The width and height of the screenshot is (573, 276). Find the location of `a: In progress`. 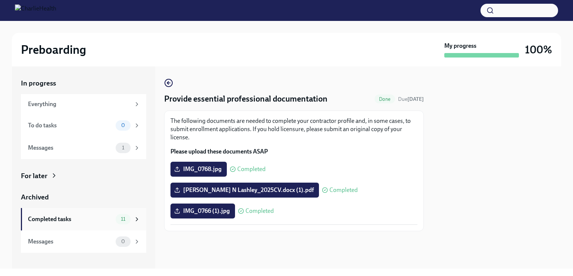

a: In progress is located at coordinates (84, 83).